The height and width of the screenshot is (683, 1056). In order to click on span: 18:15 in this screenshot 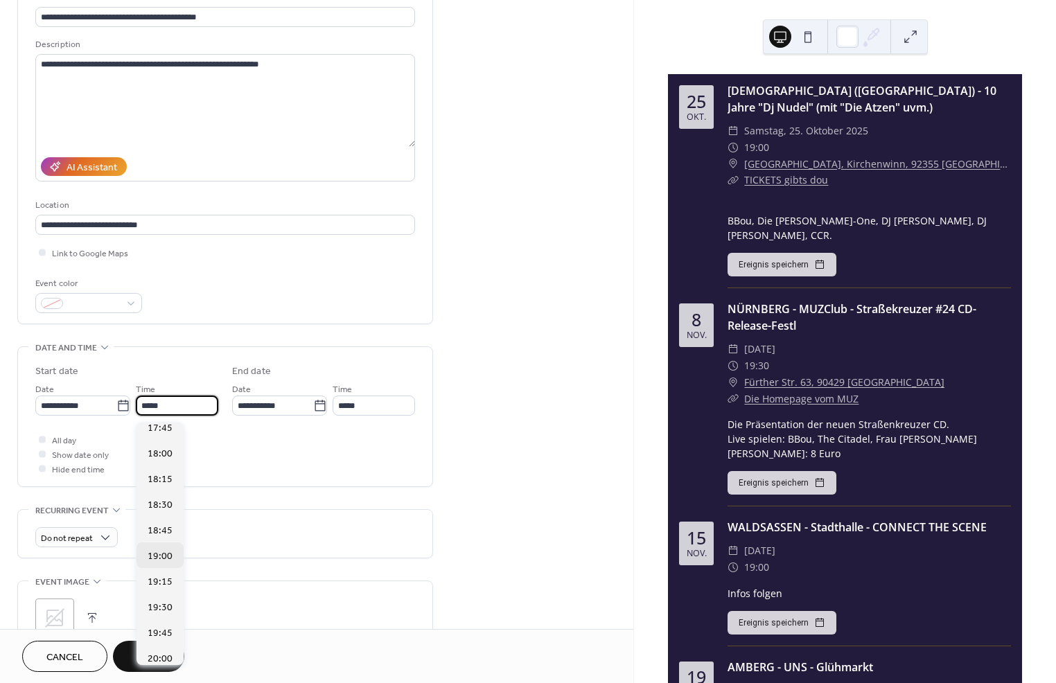, I will do `click(160, 479)`.